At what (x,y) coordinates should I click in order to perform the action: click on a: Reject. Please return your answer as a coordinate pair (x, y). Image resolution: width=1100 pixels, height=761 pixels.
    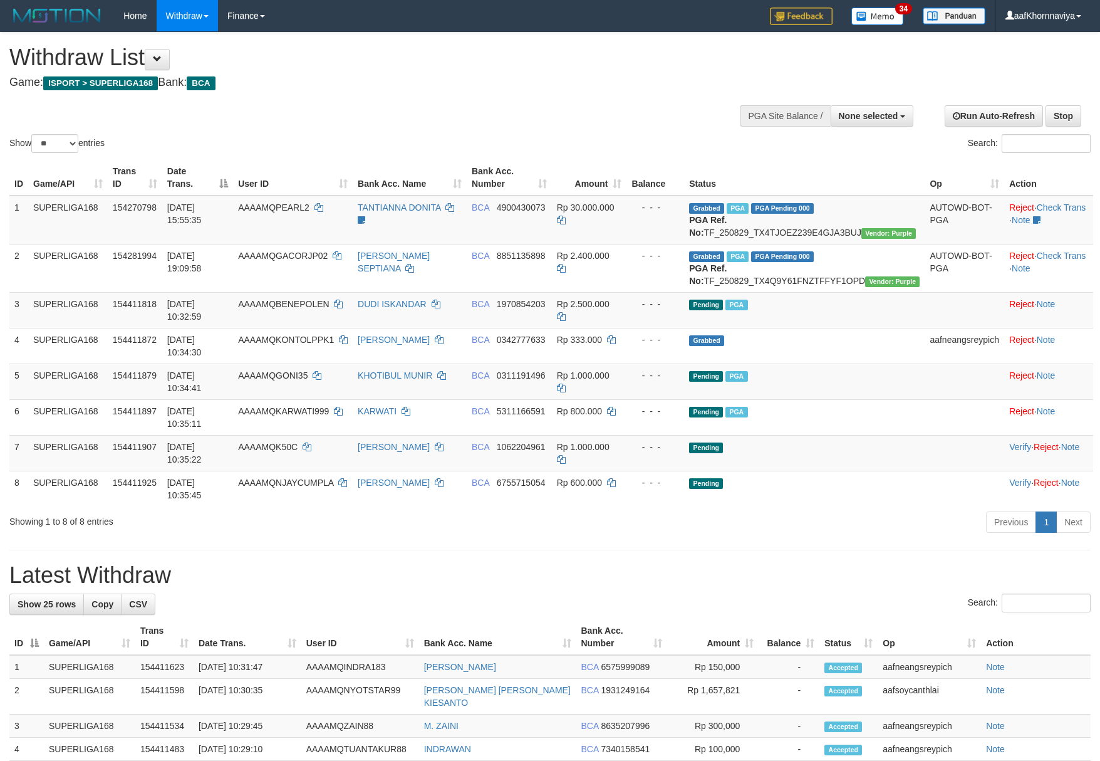
    Looking at the image, I should click on (1022, 256).